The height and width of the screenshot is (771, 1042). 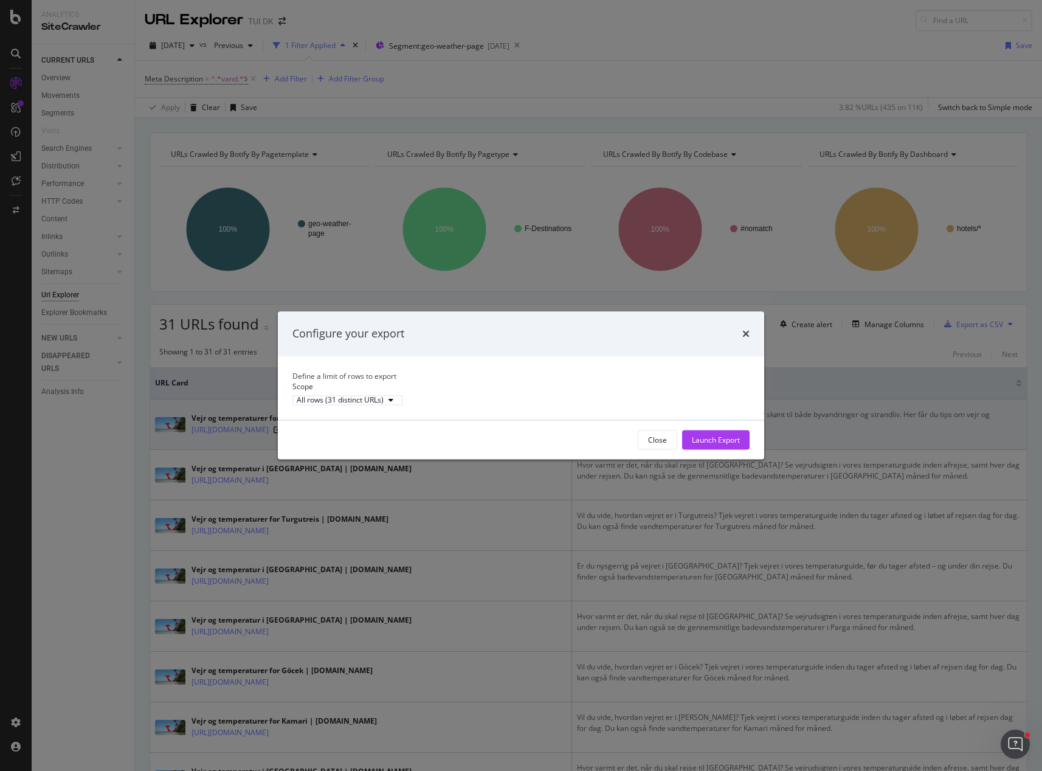 What do you see at coordinates (521, 385) in the screenshot?
I see `div: modal` at bounding box center [521, 385].